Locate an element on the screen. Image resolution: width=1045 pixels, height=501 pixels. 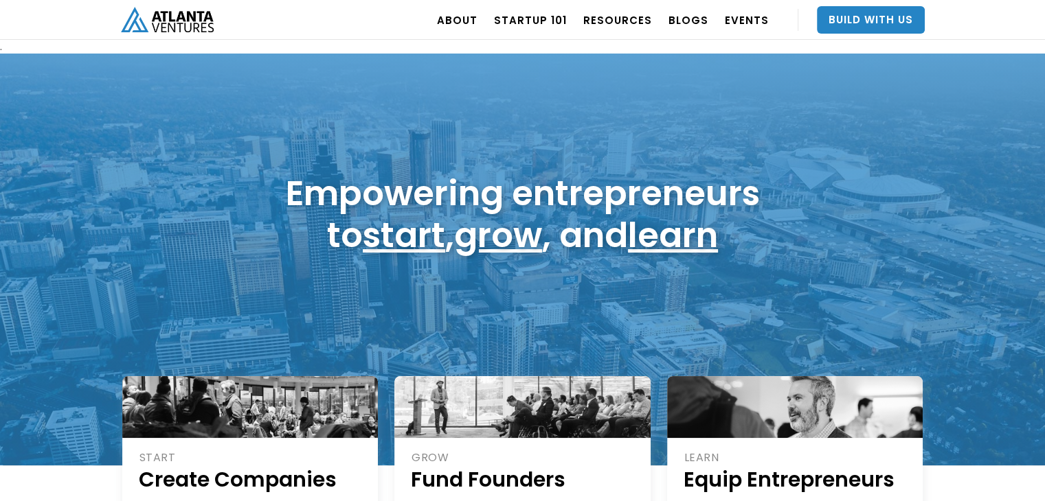
a: Build With Us is located at coordinates (870, 20).